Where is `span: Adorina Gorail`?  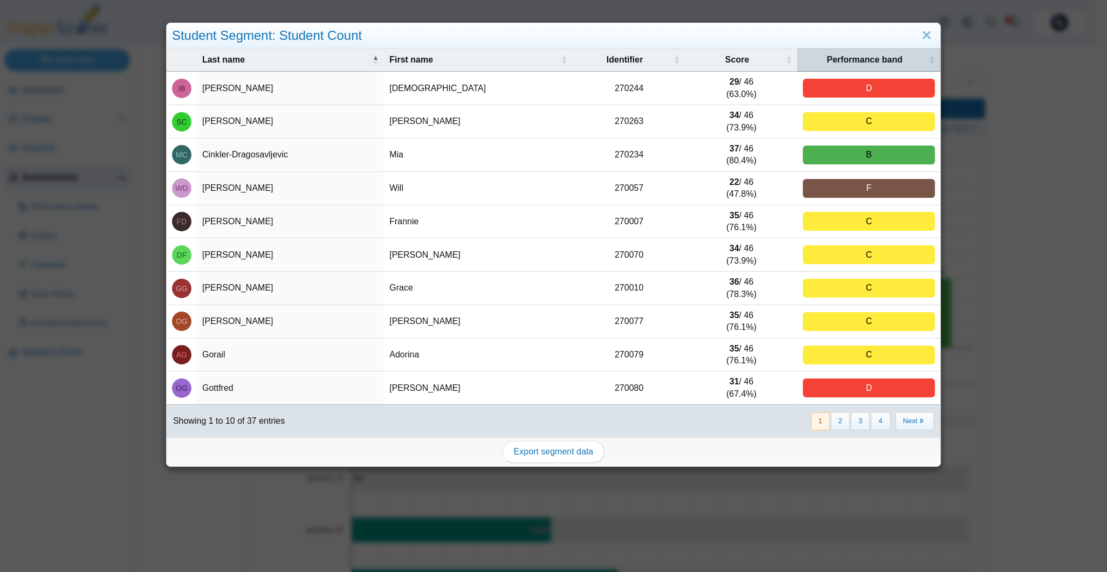
span: Adorina Gorail is located at coordinates (182, 355).